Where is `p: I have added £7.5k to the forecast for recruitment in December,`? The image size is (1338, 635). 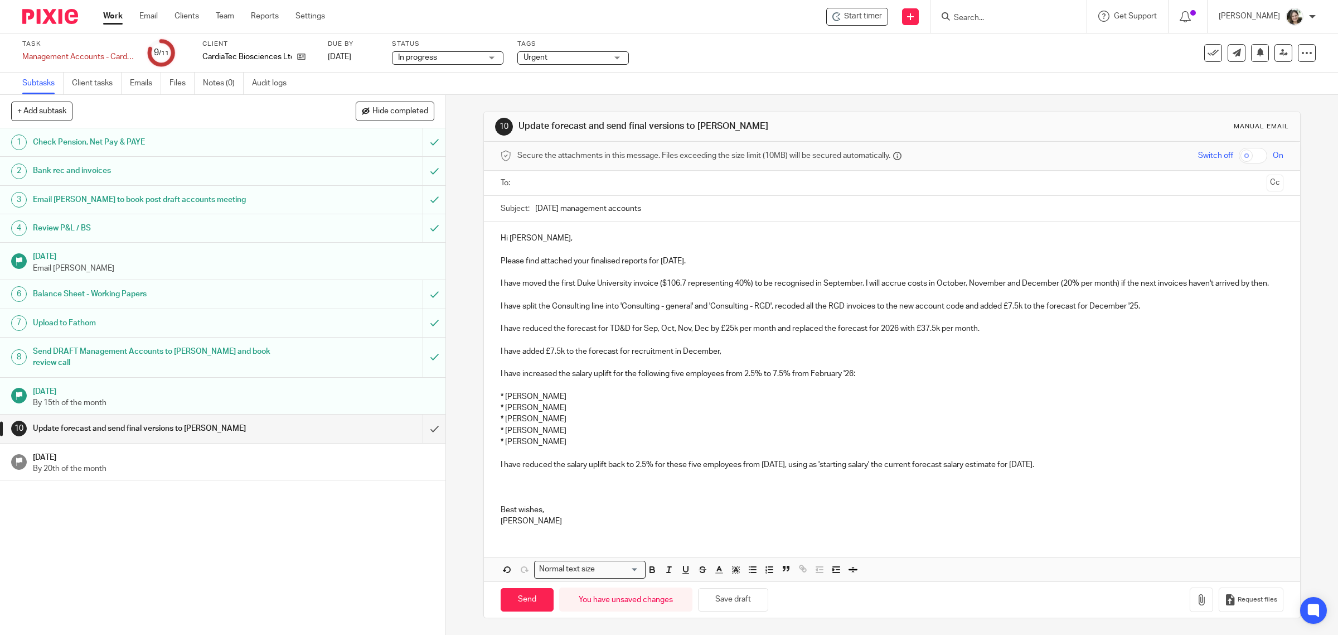
p: I have added £7.5k to the forecast for recruitment in December, is located at coordinates (892, 351).